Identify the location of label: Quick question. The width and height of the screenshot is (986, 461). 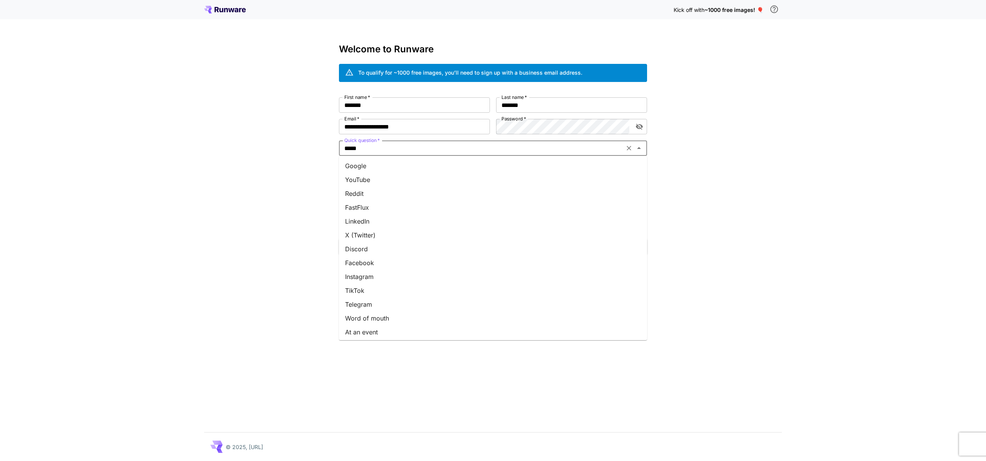
(362, 140).